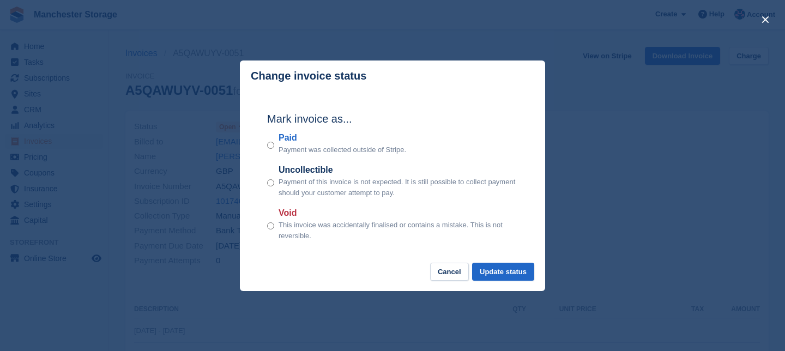 This screenshot has width=785, height=351. I want to click on button: Cancel, so click(449, 272).